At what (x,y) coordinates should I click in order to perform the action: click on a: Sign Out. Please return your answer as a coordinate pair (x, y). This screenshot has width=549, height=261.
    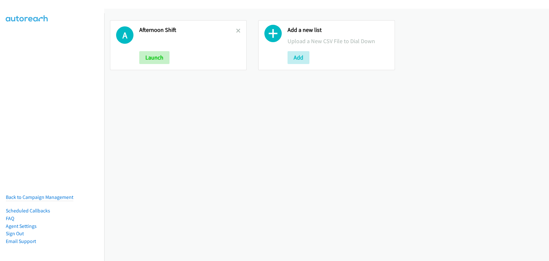
    Looking at the image, I should click on (15, 233).